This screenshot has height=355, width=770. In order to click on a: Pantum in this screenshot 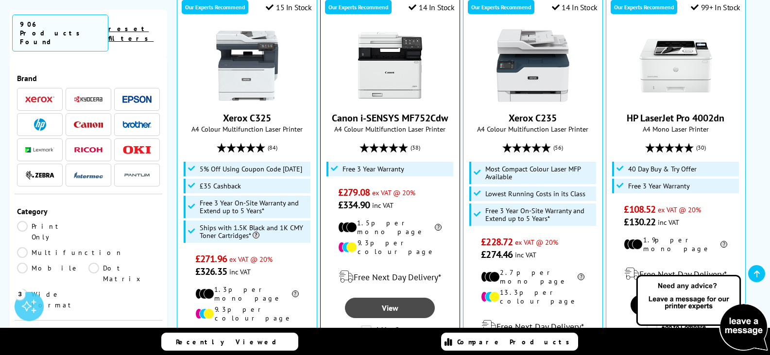, I will do `click(137, 175)`.